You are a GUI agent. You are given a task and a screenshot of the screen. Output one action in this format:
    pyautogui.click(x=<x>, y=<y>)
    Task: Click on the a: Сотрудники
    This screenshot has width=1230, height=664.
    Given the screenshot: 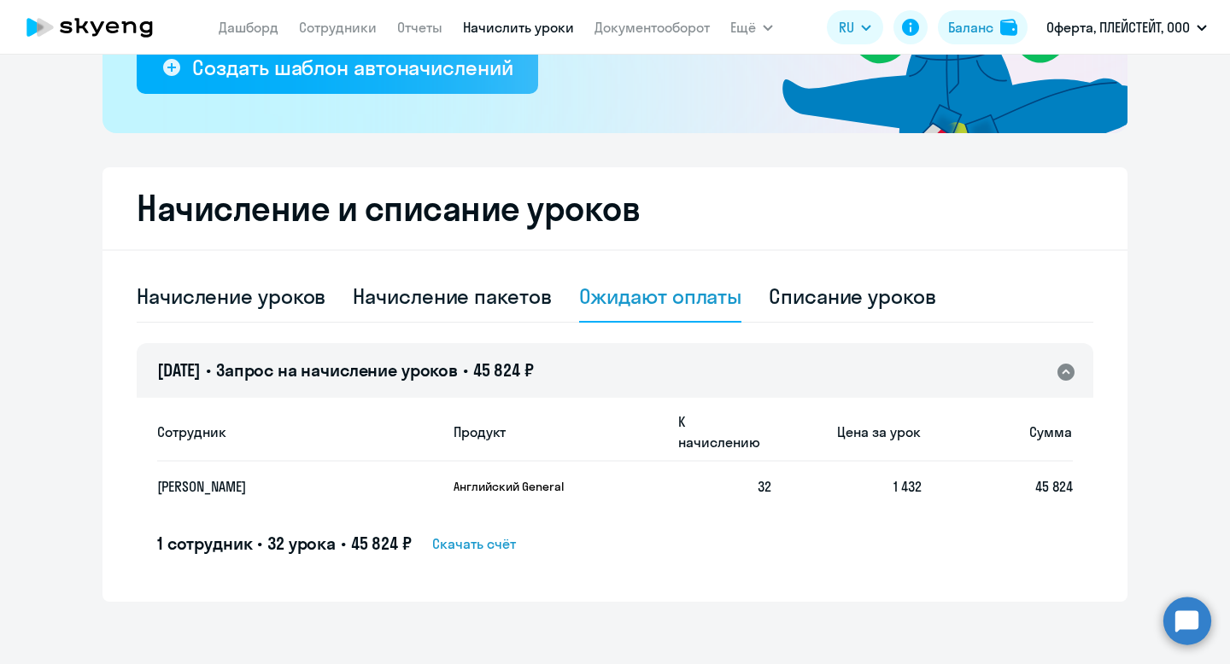 What is the action you would take?
    pyautogui.click(x=337, y=27)
    